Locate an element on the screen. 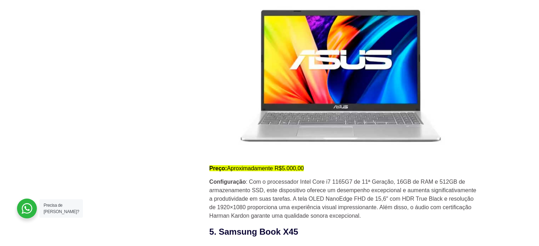  h3: 5. Samsung Book X45 is located at coordinates (344, 232).